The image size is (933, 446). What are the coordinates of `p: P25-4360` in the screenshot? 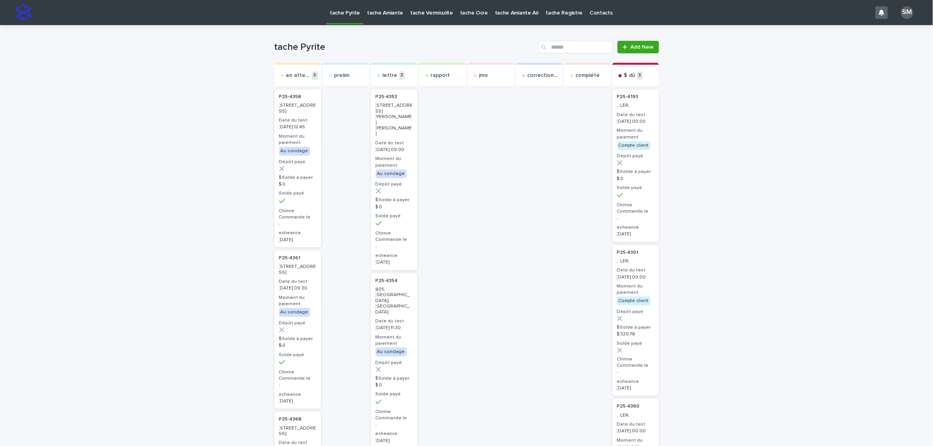 It's located at (628, 407).